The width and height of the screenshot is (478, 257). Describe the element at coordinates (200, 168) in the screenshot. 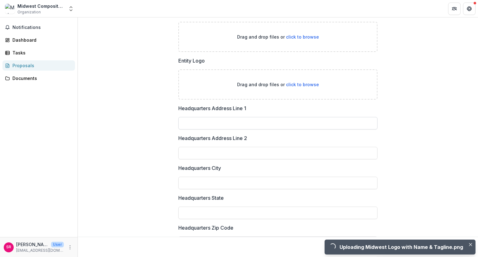

I see `p: Headquarters City` at that location.